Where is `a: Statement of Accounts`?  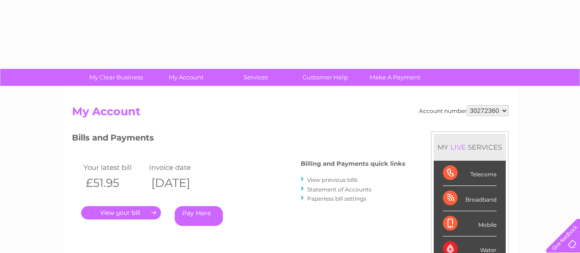 a: Statement of Accounts is located at coordinates (339, 189).